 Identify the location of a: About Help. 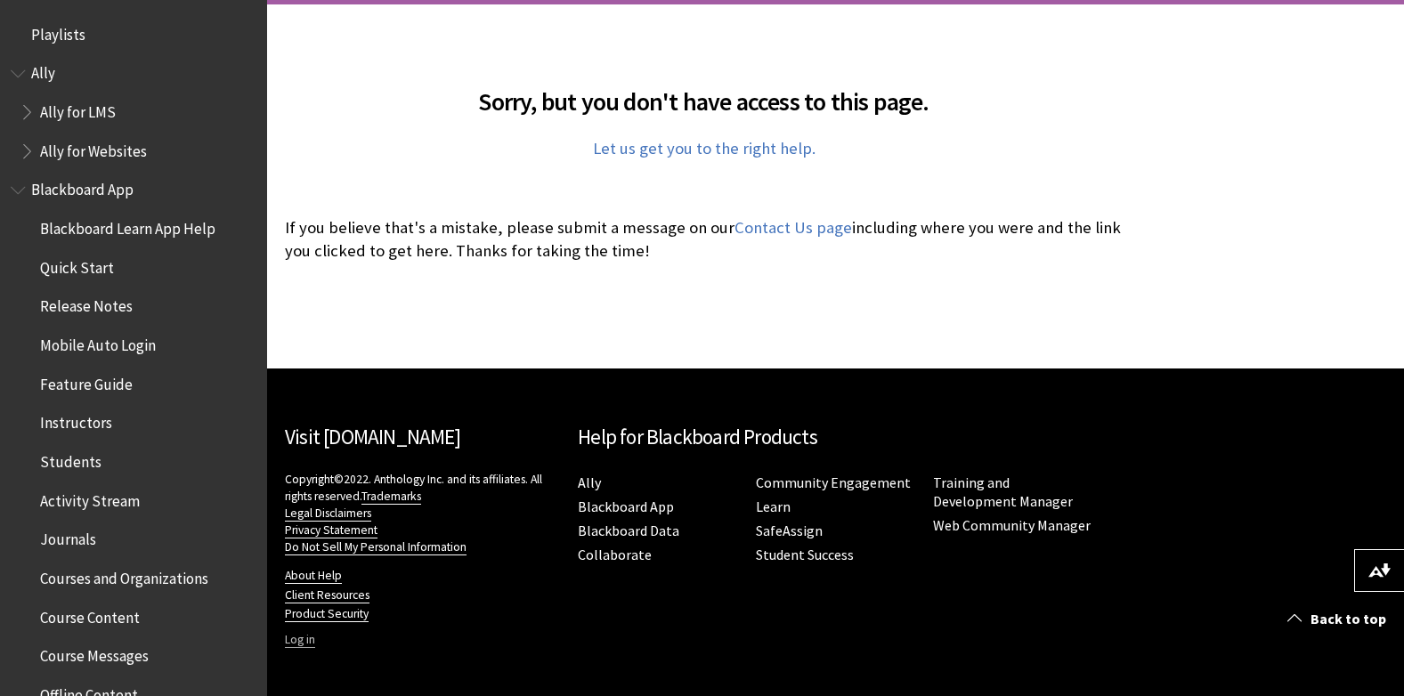
(313, 576).